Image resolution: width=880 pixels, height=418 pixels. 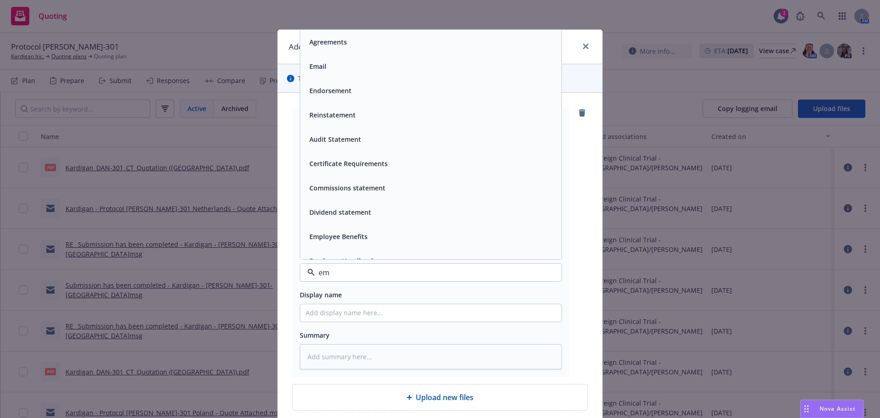 What do you see at coordinates (331, 90) in the screenshot?
I see `span: Endorsement` at bounding box center [331, 90].